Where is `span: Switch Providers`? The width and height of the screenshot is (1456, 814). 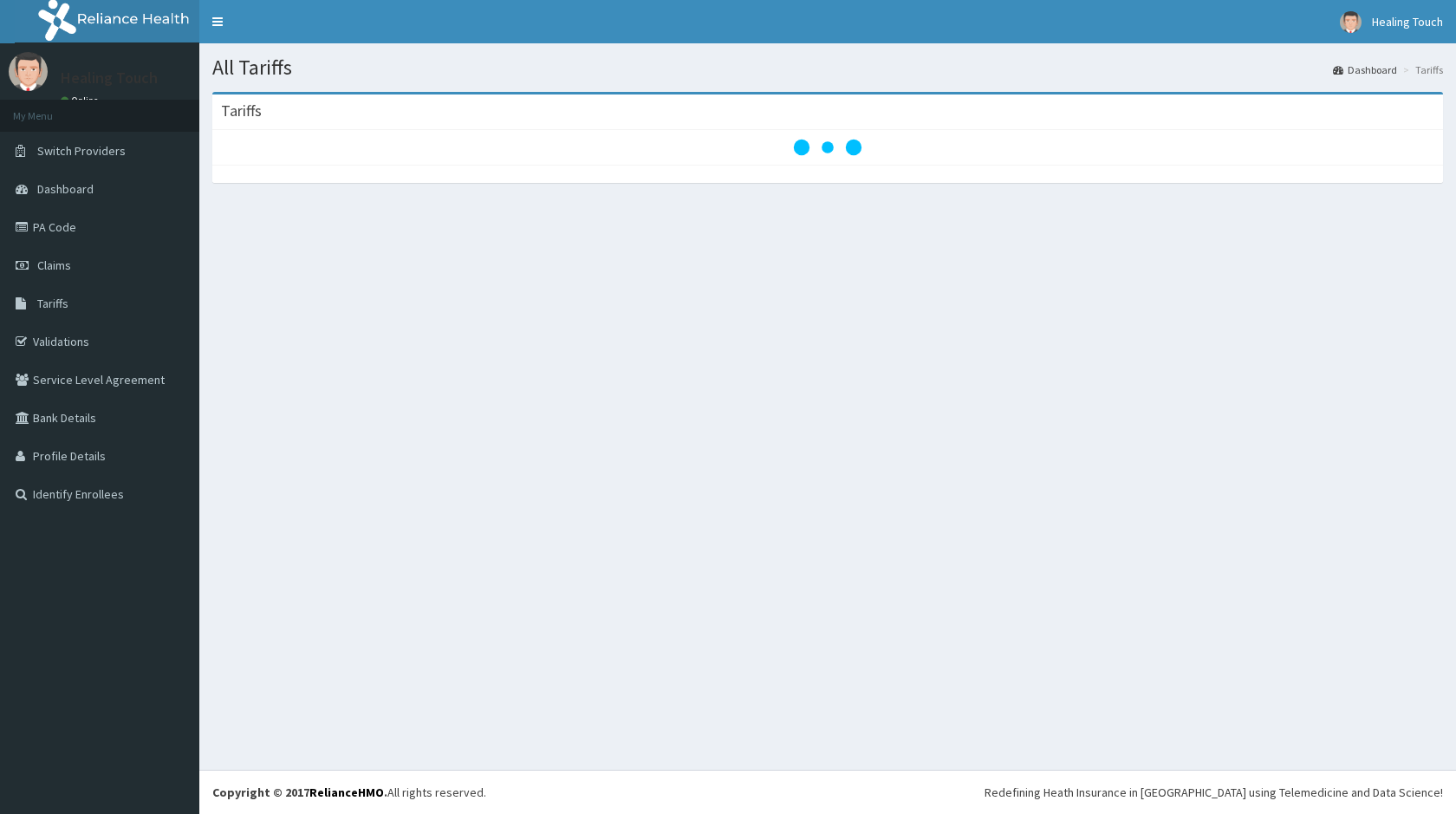 span: Switch Providers is located at coordinates (82, 151).